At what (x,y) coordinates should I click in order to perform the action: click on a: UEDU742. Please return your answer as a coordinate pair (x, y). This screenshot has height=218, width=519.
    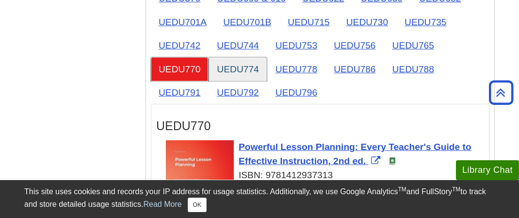
    Looking at the image, I should click on (180, 45).